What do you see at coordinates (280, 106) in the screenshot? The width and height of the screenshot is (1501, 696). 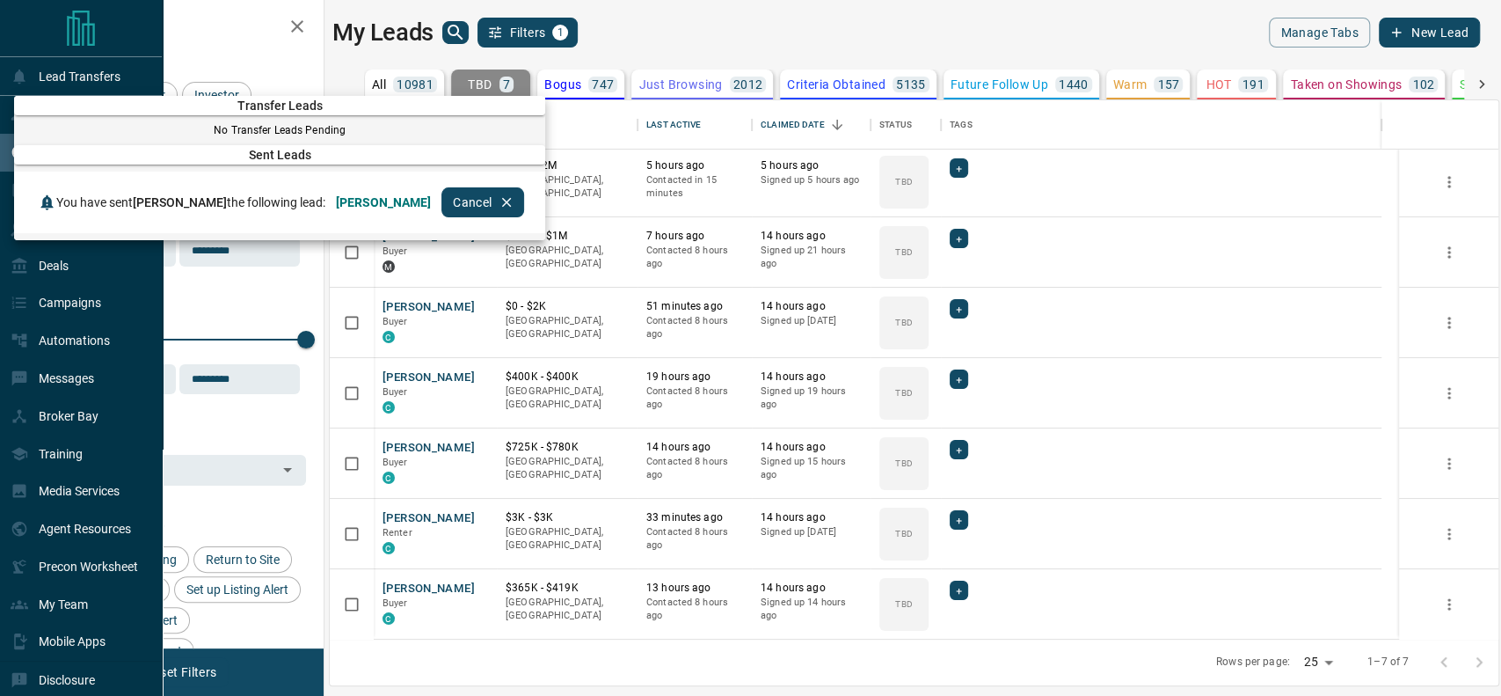 I see `span: Transfer Leads` at bounding box center [280, 106].